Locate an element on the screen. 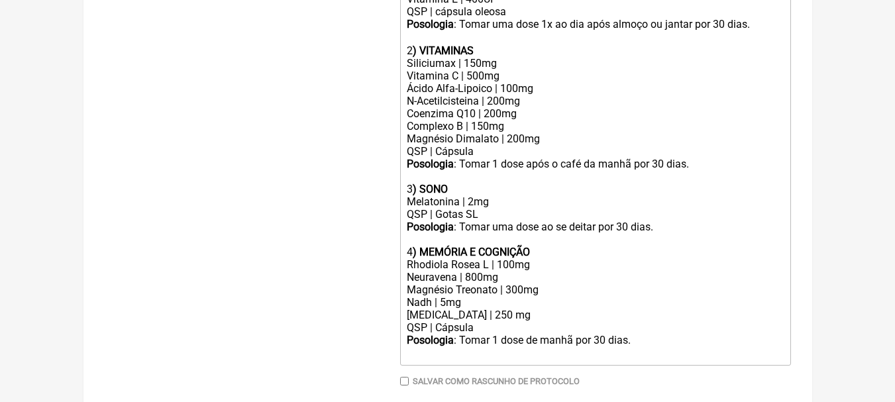  div: Ácido Alfa-Lipoico | 100mg is located at coordinates (595, 88).